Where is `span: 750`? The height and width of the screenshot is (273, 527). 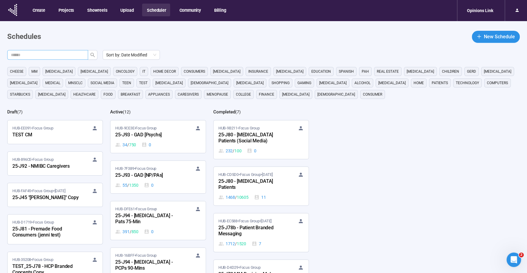
span: 750 is located at coordinates (132, 145).